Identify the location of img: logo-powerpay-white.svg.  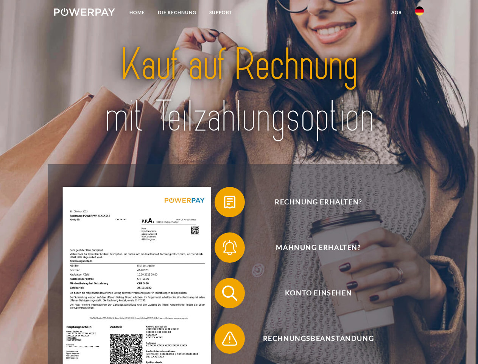
(84, 12).